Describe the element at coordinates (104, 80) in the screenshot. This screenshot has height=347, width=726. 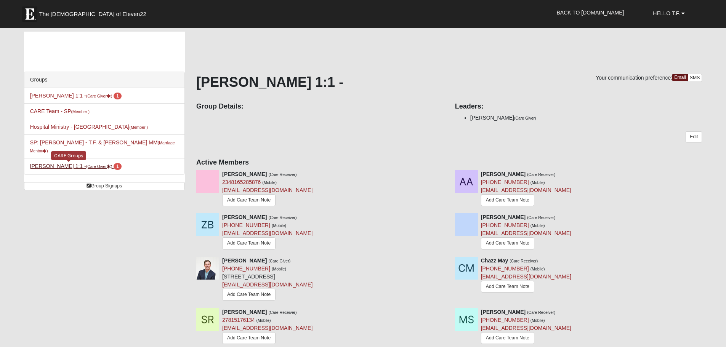
I see `div: Groups` at that location.